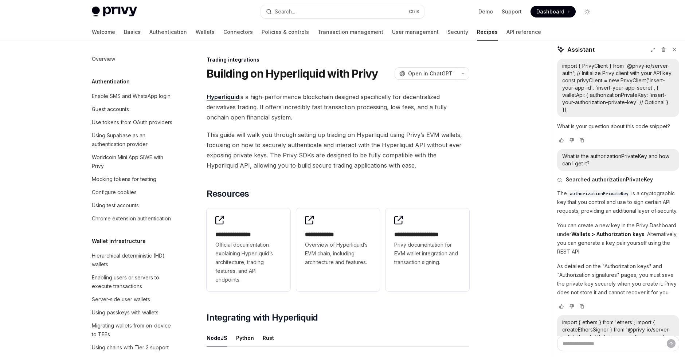 This screenshot has height=357, width=685. What do you see at coordinates (205, 32) in the screenshot?
I see `a: Wallets` at bounding box center [205, 32].